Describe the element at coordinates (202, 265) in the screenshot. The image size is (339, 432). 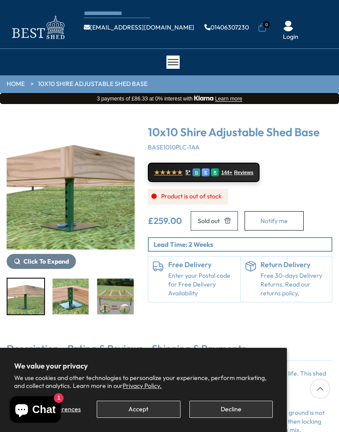
I see `h6: Free Delivery` at that location.